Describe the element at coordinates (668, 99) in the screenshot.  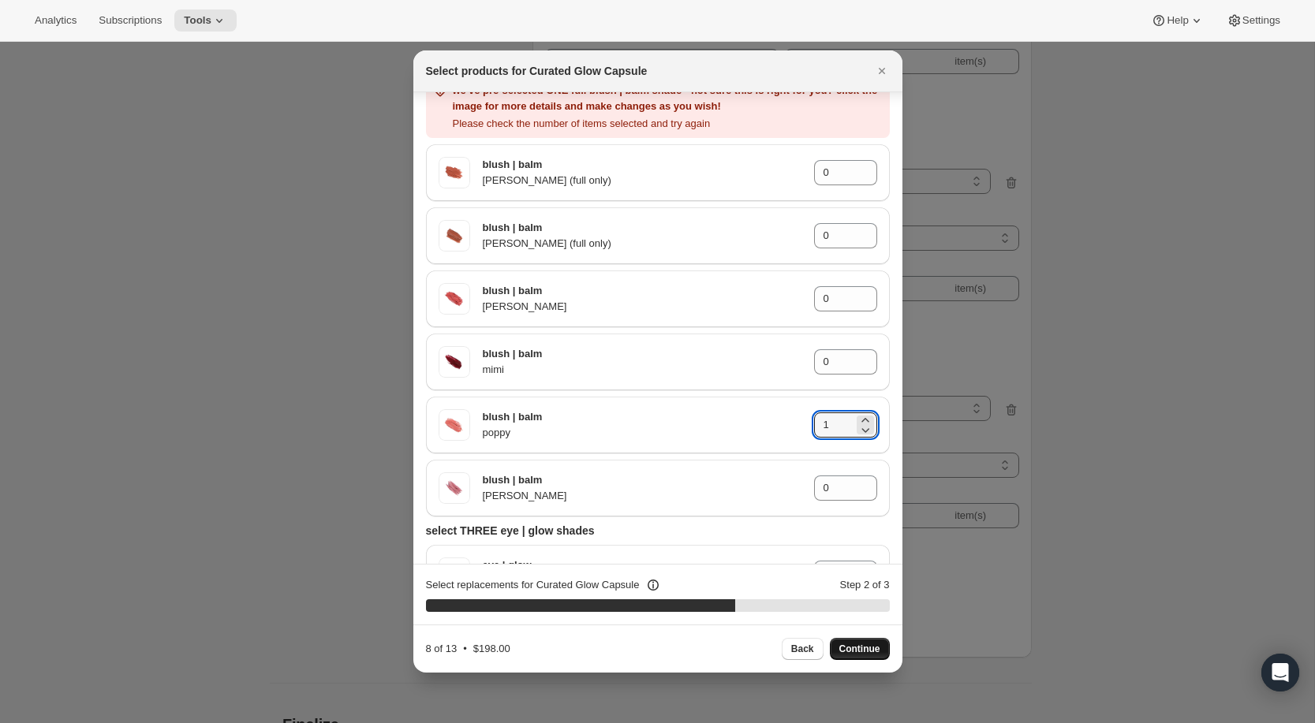
I see `h2: we've pre-selected ONE full blush | balm shade • not sure this is right for you? click the image ...` at that location.